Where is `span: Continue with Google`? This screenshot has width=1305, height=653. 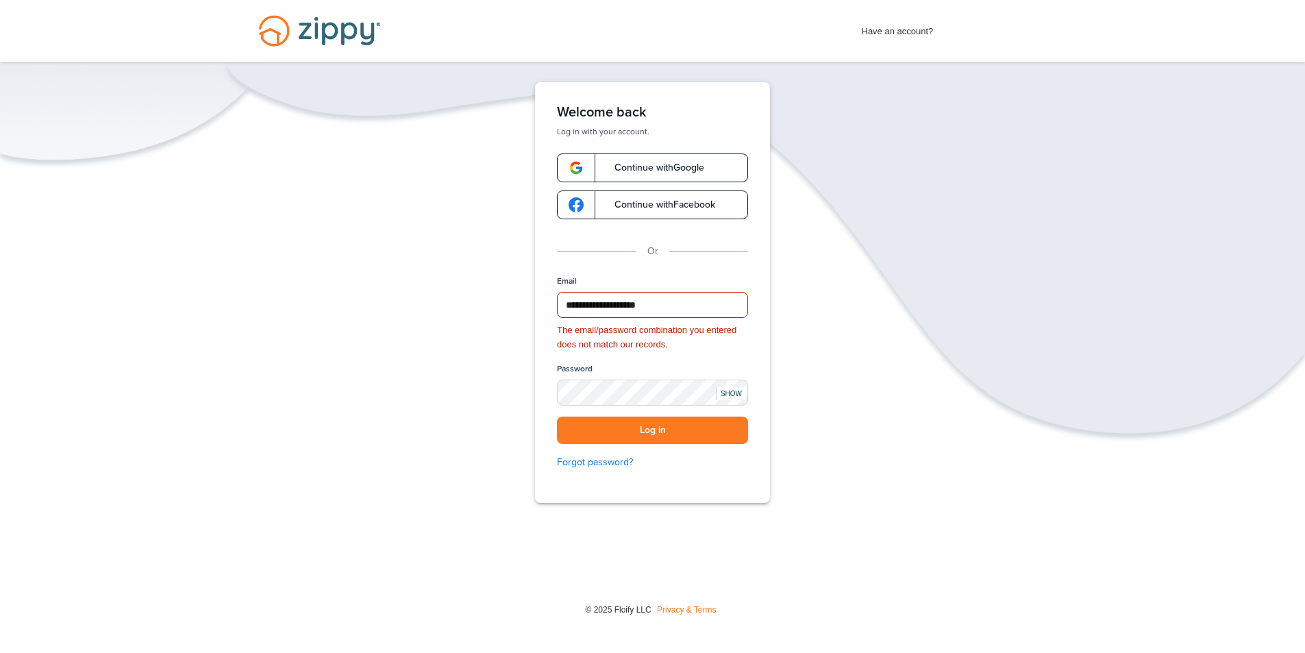 span: Continue with Google is located at coordinates (652, 168).